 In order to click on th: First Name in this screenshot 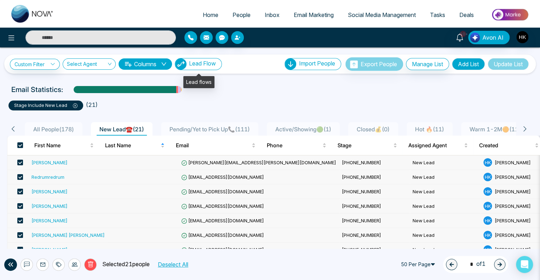, I will do `click(64, 146)`.